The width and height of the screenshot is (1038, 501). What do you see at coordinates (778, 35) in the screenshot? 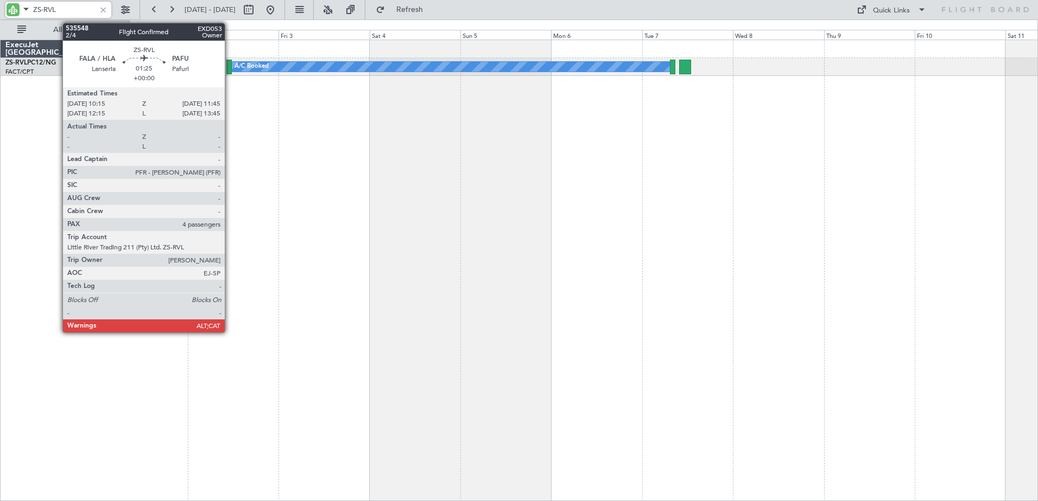
I see `div: Wed 8` at bounding box center [778, 35].